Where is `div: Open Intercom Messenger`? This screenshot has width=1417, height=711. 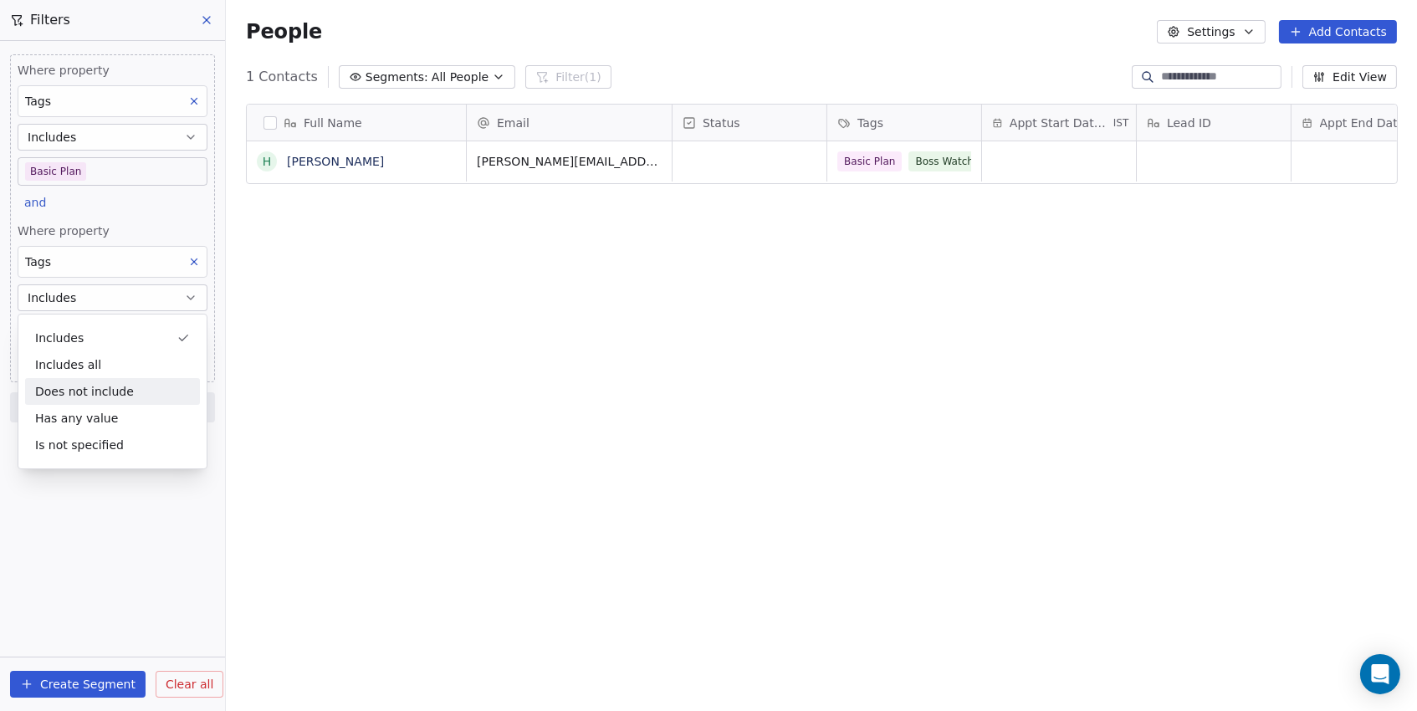
div: Open Intercom Messenger is located at coordinates (1380, 674).